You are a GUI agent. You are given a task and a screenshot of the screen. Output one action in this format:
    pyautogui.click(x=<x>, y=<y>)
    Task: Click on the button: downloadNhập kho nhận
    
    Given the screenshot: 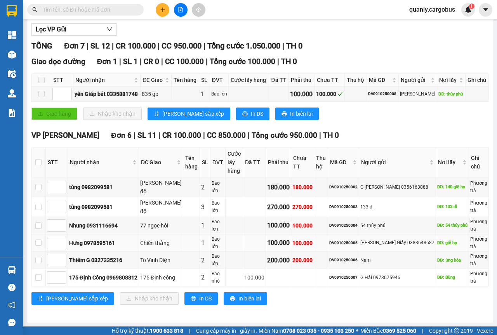 What is the action you would take?
    pyautogui.click(x=149, y=298)
    